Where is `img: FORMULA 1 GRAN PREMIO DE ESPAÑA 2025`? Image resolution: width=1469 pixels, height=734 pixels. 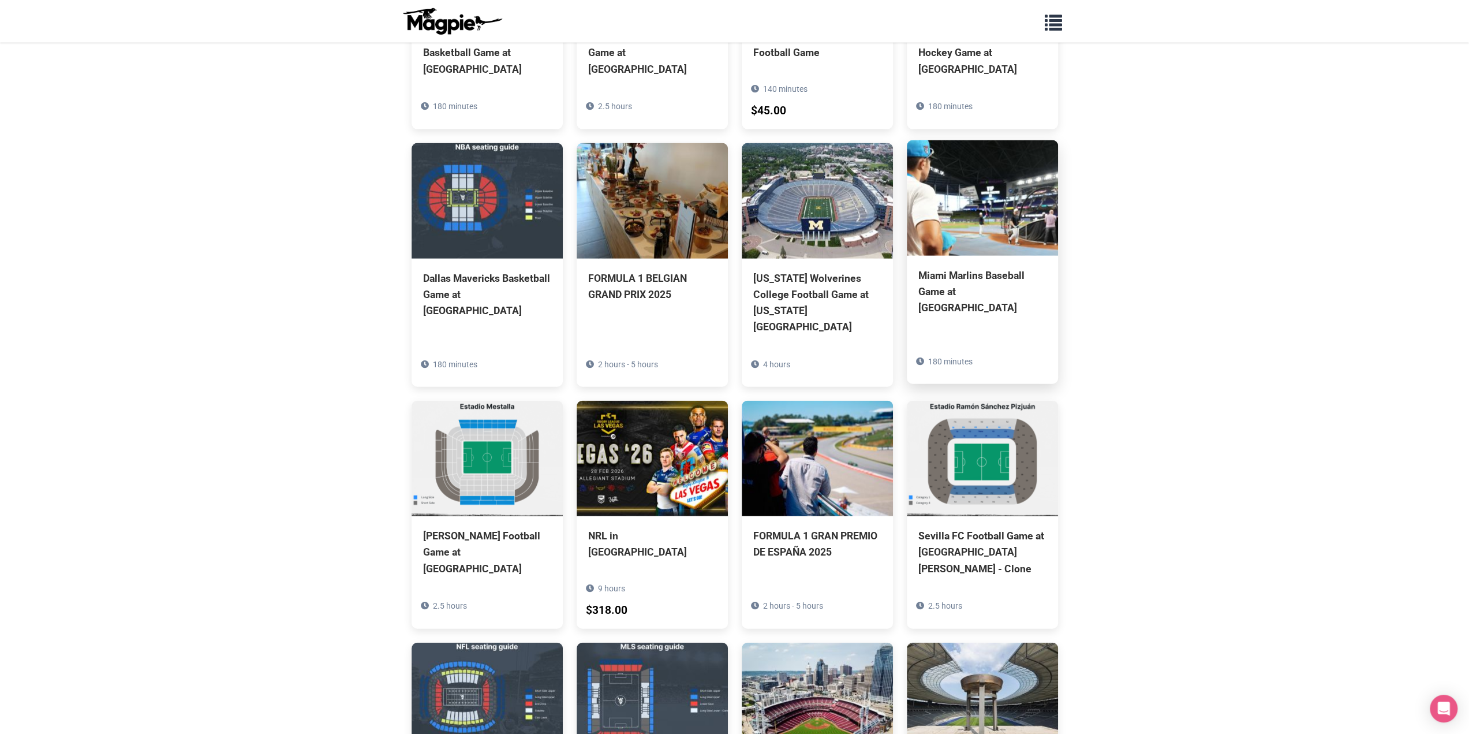
img: FORMULA 1 GRAN PREMIO DE ESPAÑA 2025 is located at coordinates (818, 458).